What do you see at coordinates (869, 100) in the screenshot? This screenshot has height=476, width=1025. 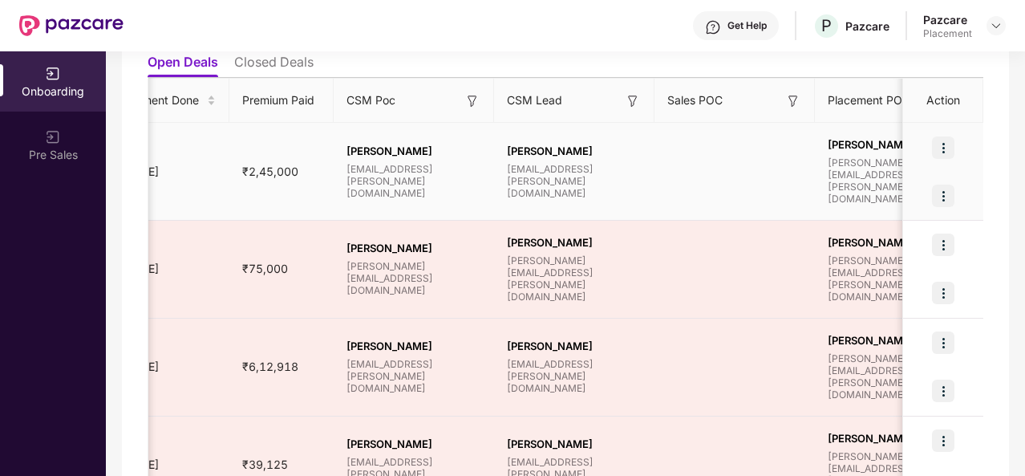 I see `span: Placement POC` at bounding box center [869, 100].